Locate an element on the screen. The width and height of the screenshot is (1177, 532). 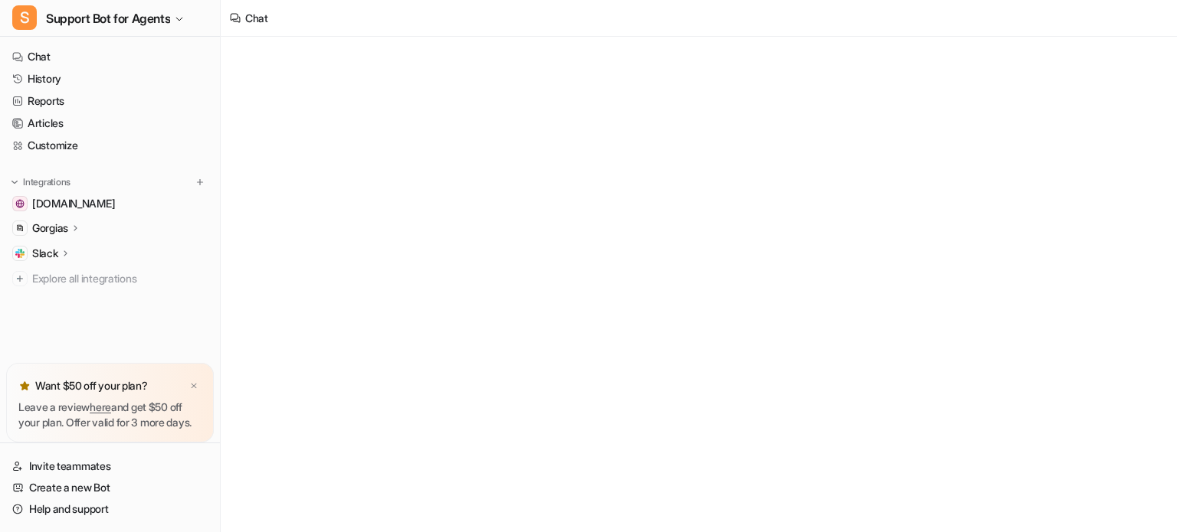
img: Slack is located at coordinates (20, 254).